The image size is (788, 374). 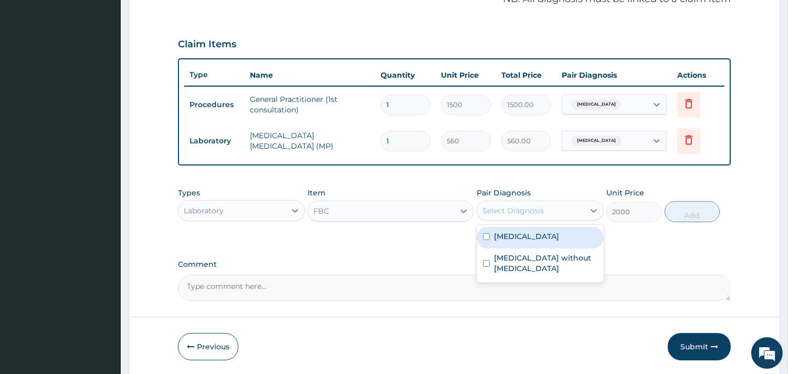 What do you see at coordinates (513, 210) in the screenshot?
I see `div: Select Diagnosis` at bounding box center [513, 210].